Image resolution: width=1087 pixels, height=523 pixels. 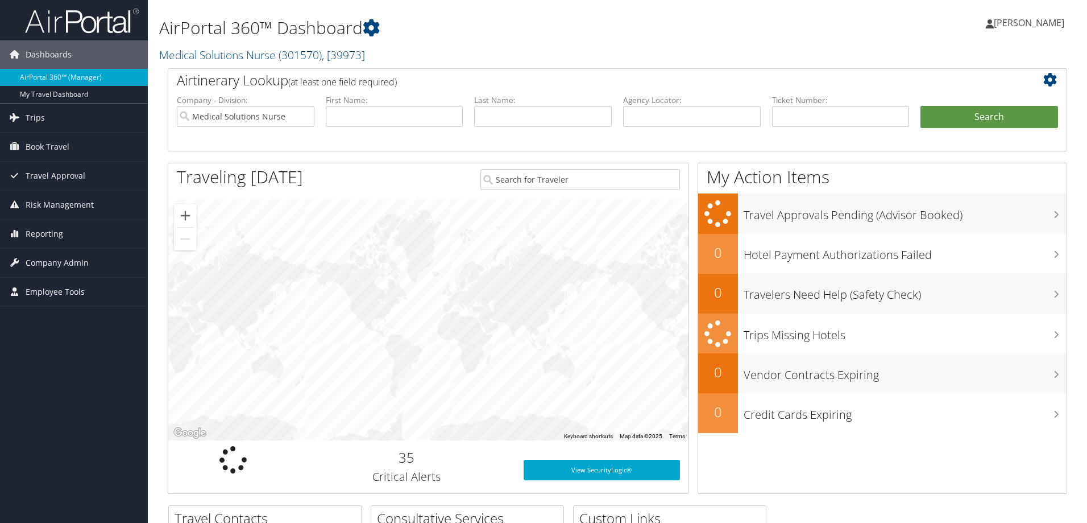 I want to click on a: 0Vendor Contracts Expiring, so click(x=882, y=373).